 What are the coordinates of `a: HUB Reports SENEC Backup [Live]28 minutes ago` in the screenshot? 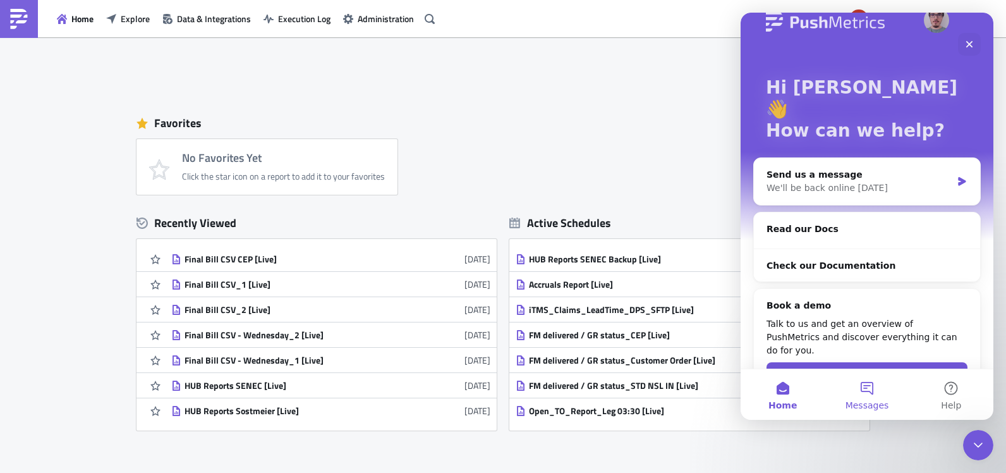 It's located at (687, 259).